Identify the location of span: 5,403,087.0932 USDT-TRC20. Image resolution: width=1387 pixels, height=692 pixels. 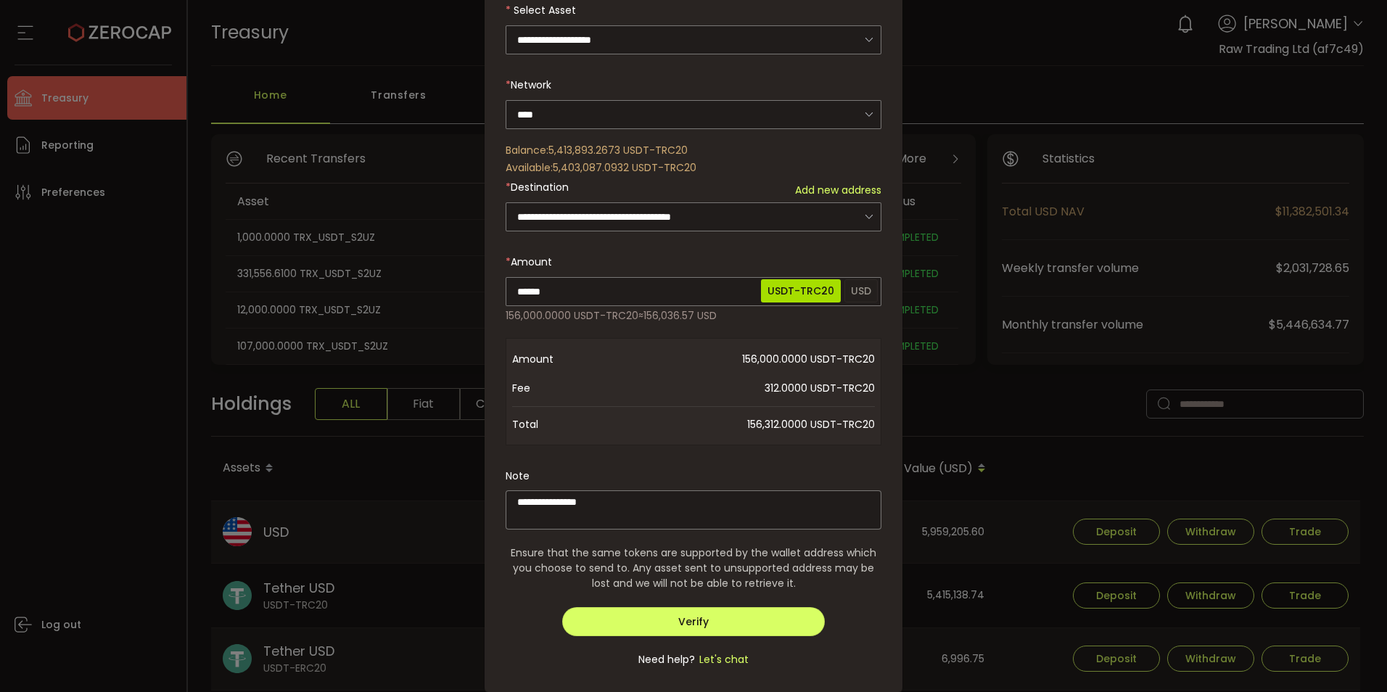
(625, 168).